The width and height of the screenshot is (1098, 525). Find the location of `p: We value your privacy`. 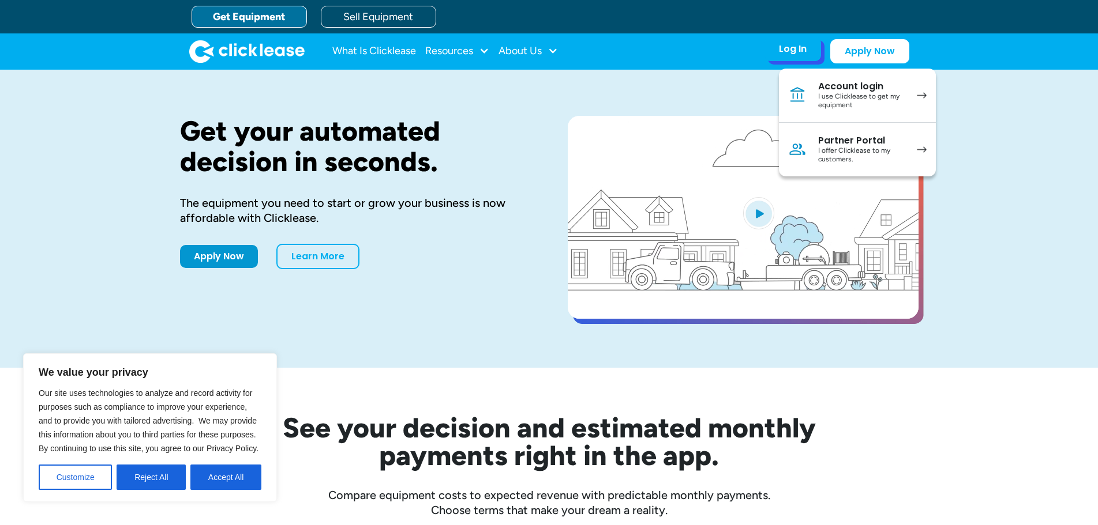

p: We value your privacy is located at coordinates (150, 373).